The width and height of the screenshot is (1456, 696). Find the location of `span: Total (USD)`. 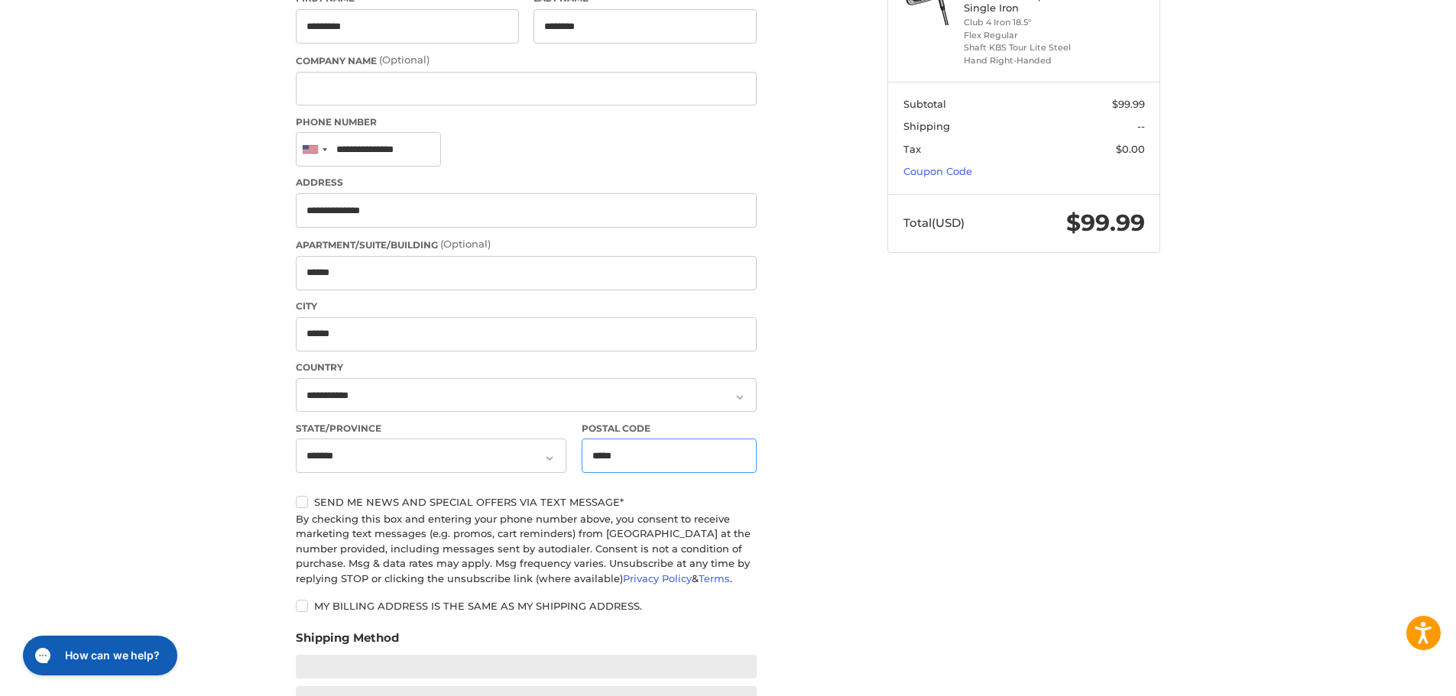

span: Total (USD) is located at coordinates (934, 222).